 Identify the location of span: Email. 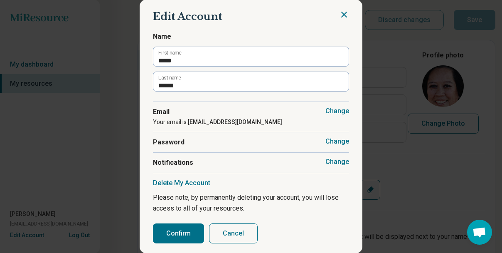
(251, 112).